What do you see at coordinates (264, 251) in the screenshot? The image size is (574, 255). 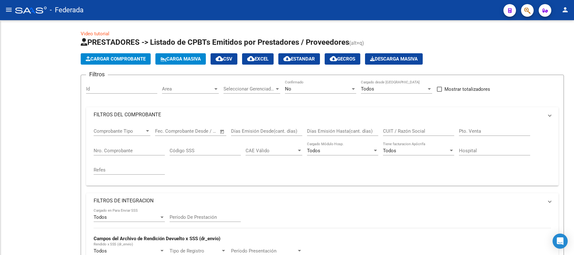 I see `span: Período Presentación` at bounding box center [264, 251].